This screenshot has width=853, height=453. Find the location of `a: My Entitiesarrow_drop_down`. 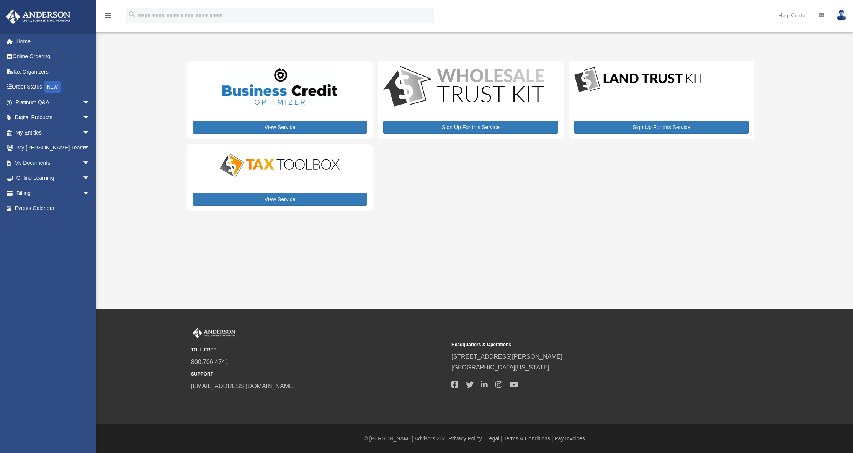

a: My Entitiesarrow_drop_down is located at coordinates (53, 133).